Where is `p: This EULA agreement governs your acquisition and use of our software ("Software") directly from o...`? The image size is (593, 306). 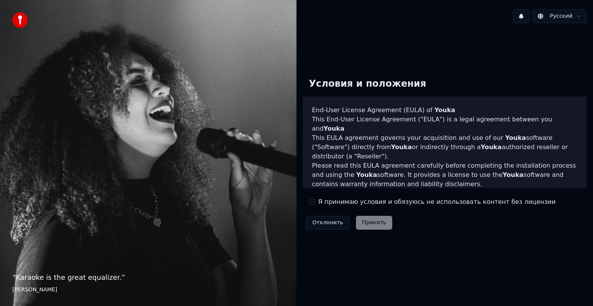 p: This EULA agreement governs your acquisition and use of our software ("Software") directly from o... is located at coordinates (444, 147).